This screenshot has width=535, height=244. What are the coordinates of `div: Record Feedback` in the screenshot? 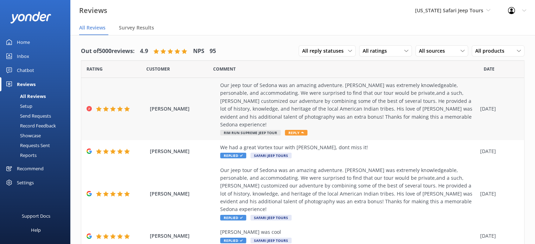 It's located at (30, 126).